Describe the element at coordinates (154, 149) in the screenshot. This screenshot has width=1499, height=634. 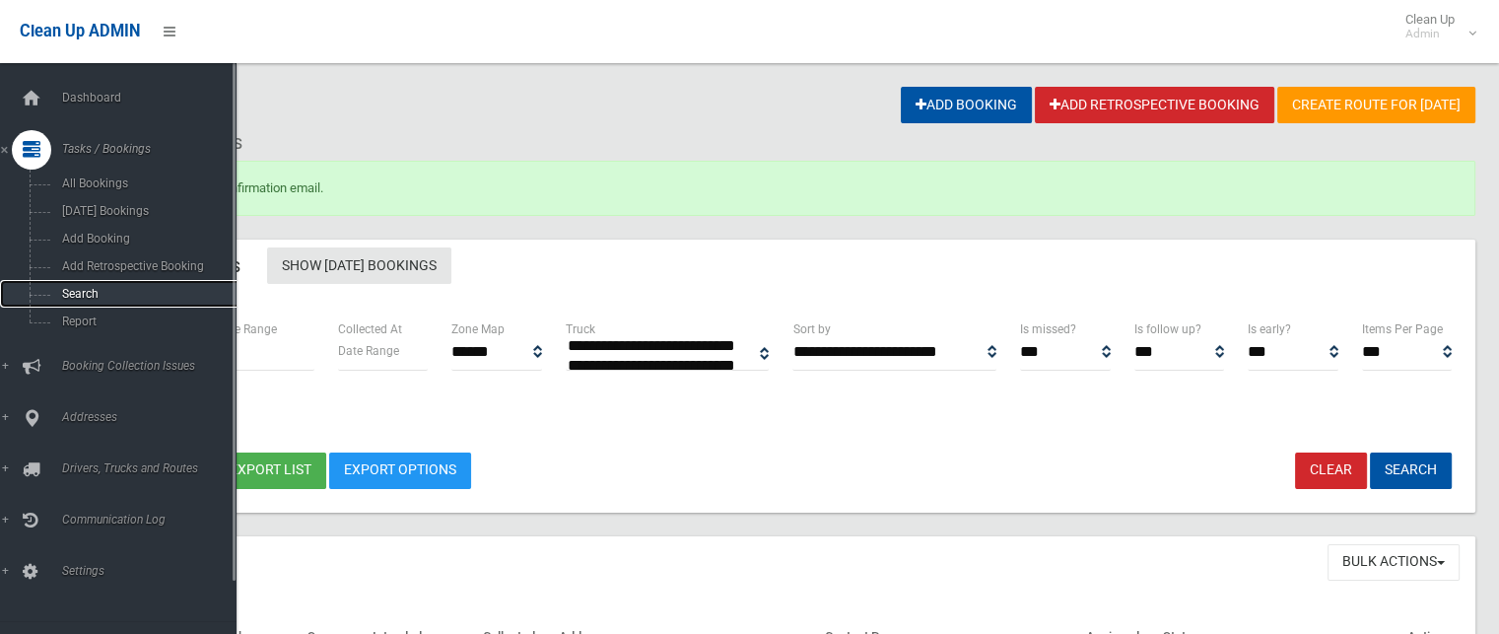
I see `span: Tasks / Bookings` at that location.